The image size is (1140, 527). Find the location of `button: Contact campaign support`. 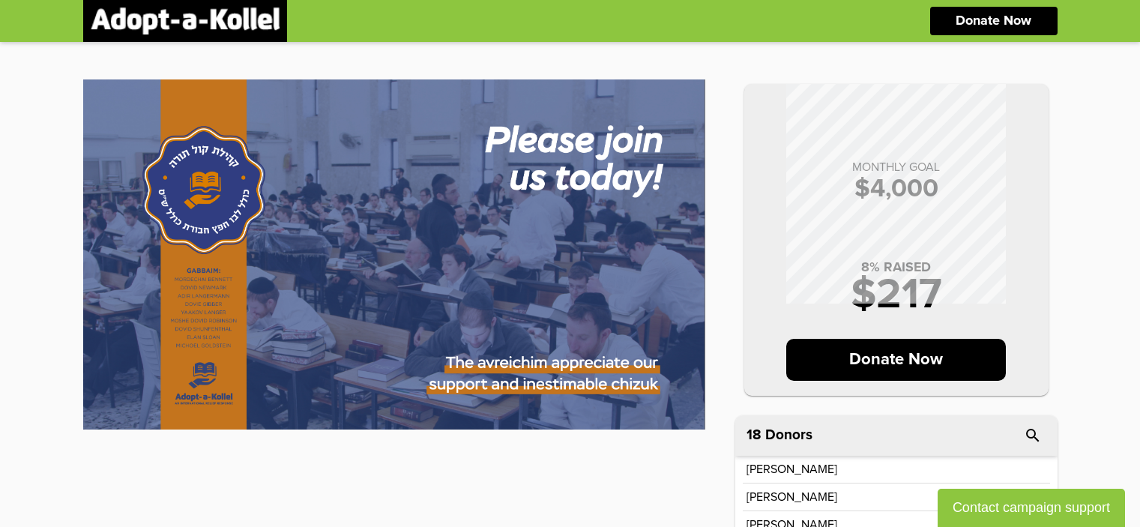

button: Contact campaign support is located at coordinates (1032, 508).